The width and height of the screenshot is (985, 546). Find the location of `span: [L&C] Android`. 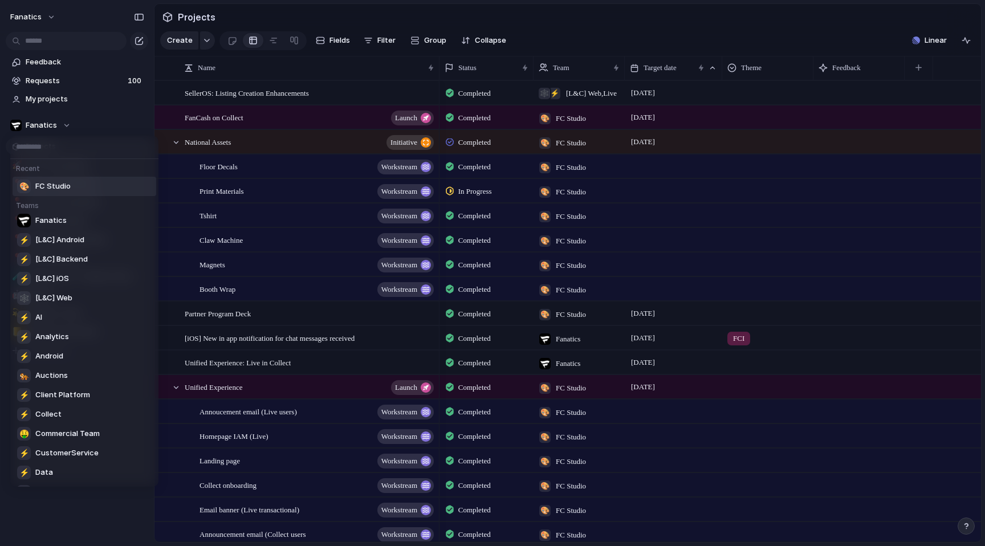

span: [L&C] Android is located at coordinates (60, 240).